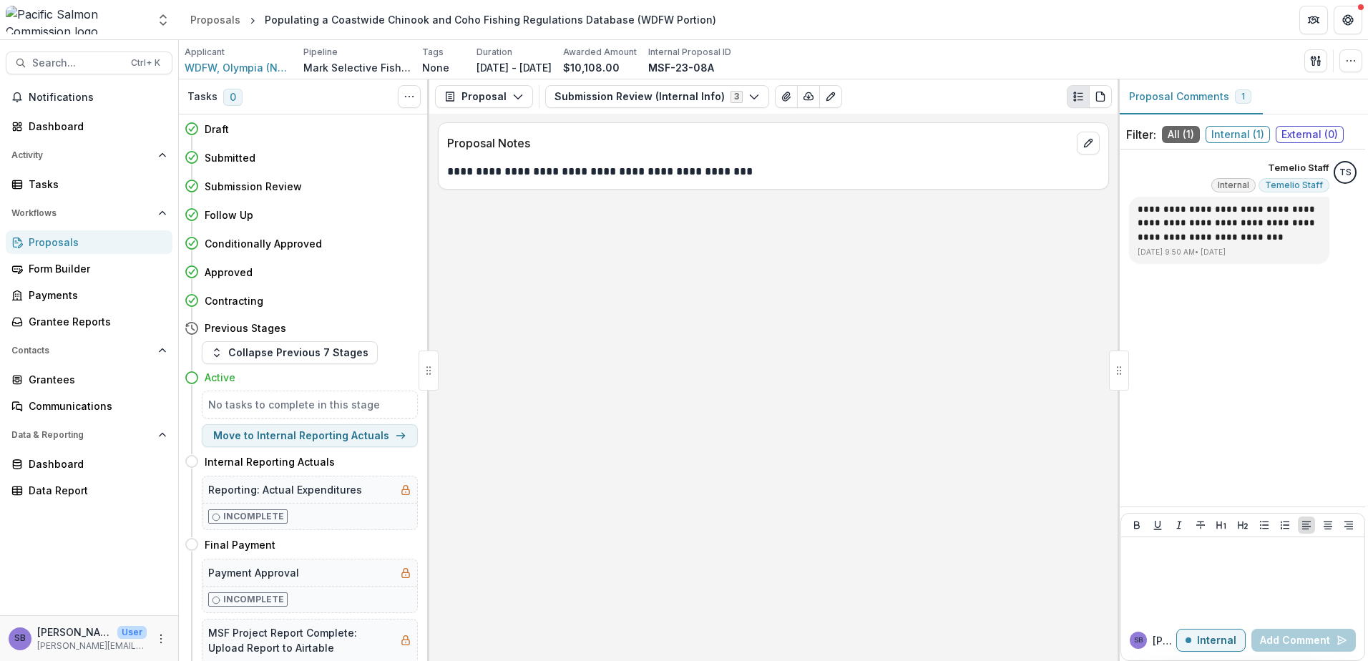 The height and width of the screenshot is (661, 1368). Describe the element at coordinates (301, 640) in the screenshot. I see `h5: MSF Project Report Complete: Upload Report to Airtable` at that location.